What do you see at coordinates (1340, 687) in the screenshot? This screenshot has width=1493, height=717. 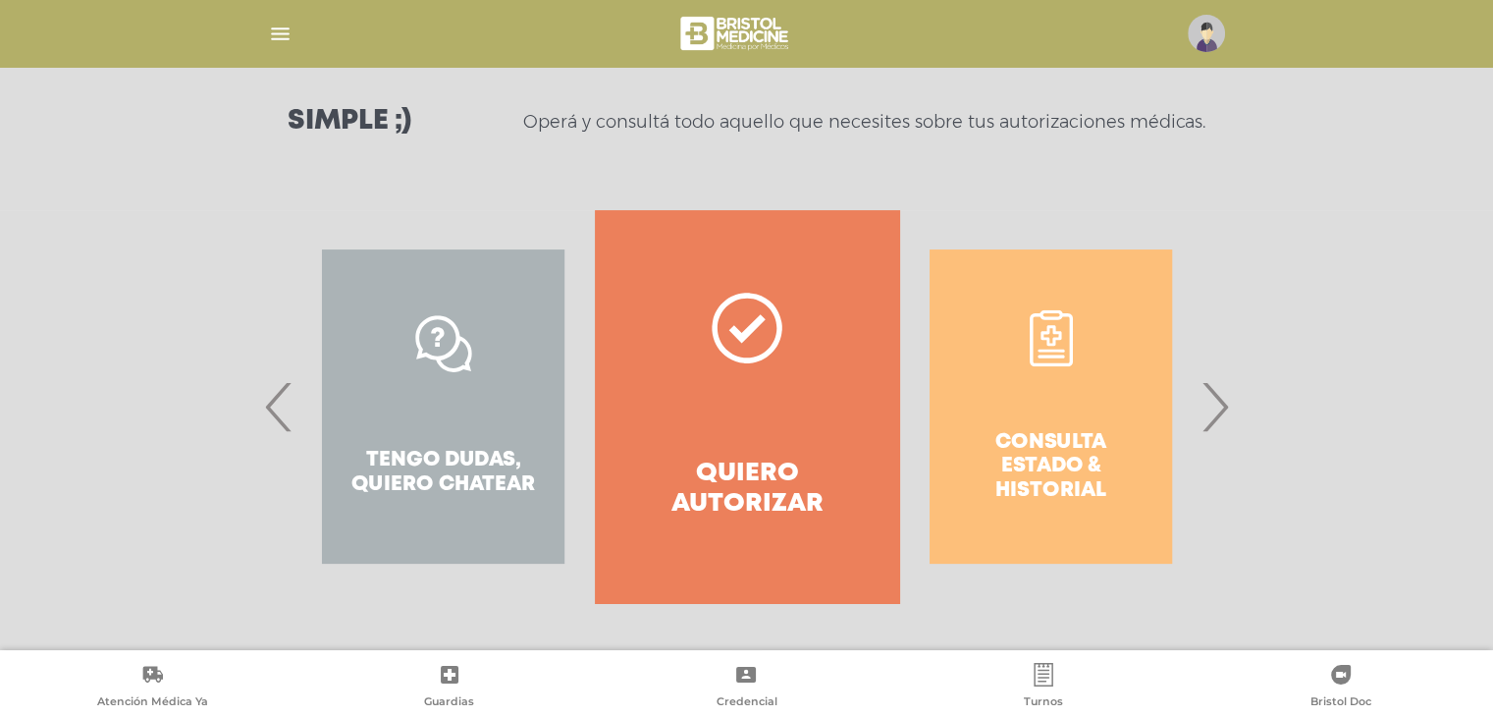 I see `a: Bristol Doc` at bounding box center [1340, 687].